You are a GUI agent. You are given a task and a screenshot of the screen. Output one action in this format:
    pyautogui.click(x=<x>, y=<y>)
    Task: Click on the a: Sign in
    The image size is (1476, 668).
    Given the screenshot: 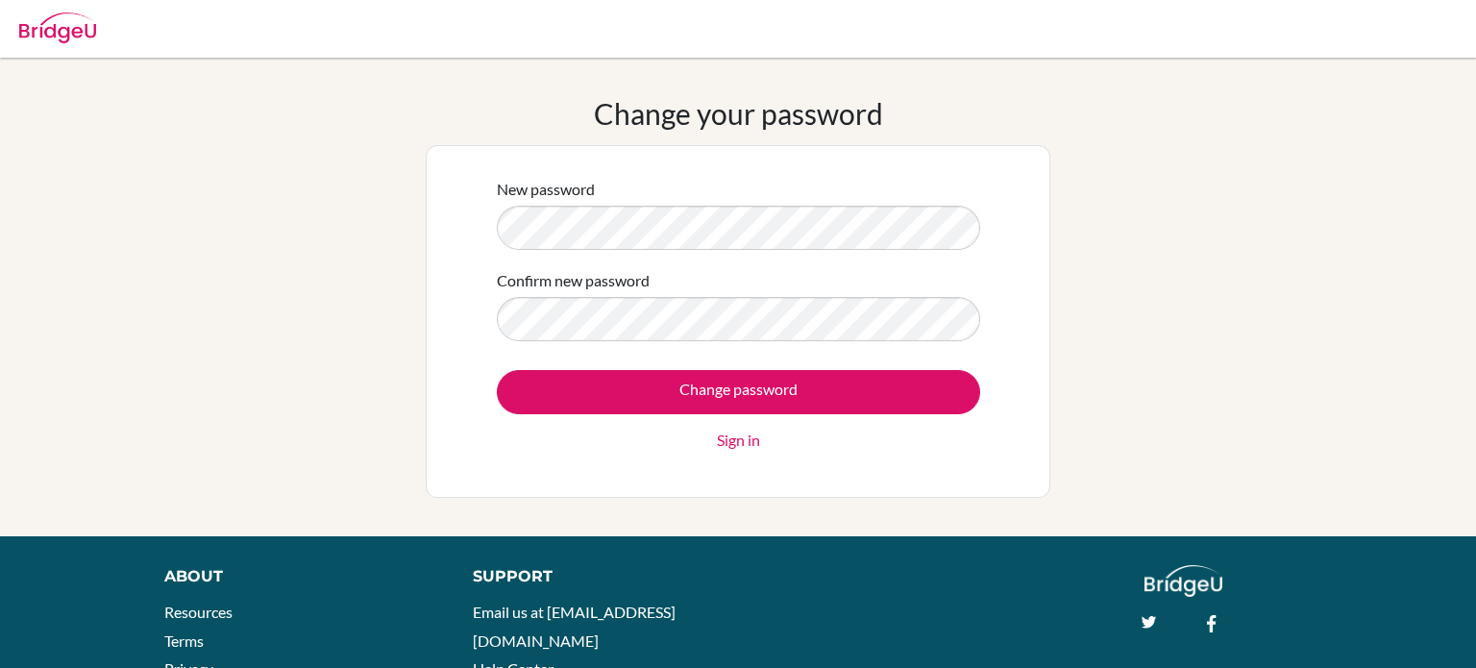 What is the action you would take?
    pyautogui.click(x=738, y=440)
    